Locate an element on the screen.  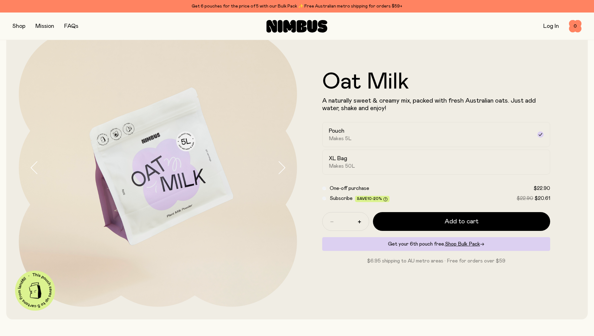
p: $6.95 shipping to AU metro areas · Free for orders over $59 is located at coordinates (436, 261).